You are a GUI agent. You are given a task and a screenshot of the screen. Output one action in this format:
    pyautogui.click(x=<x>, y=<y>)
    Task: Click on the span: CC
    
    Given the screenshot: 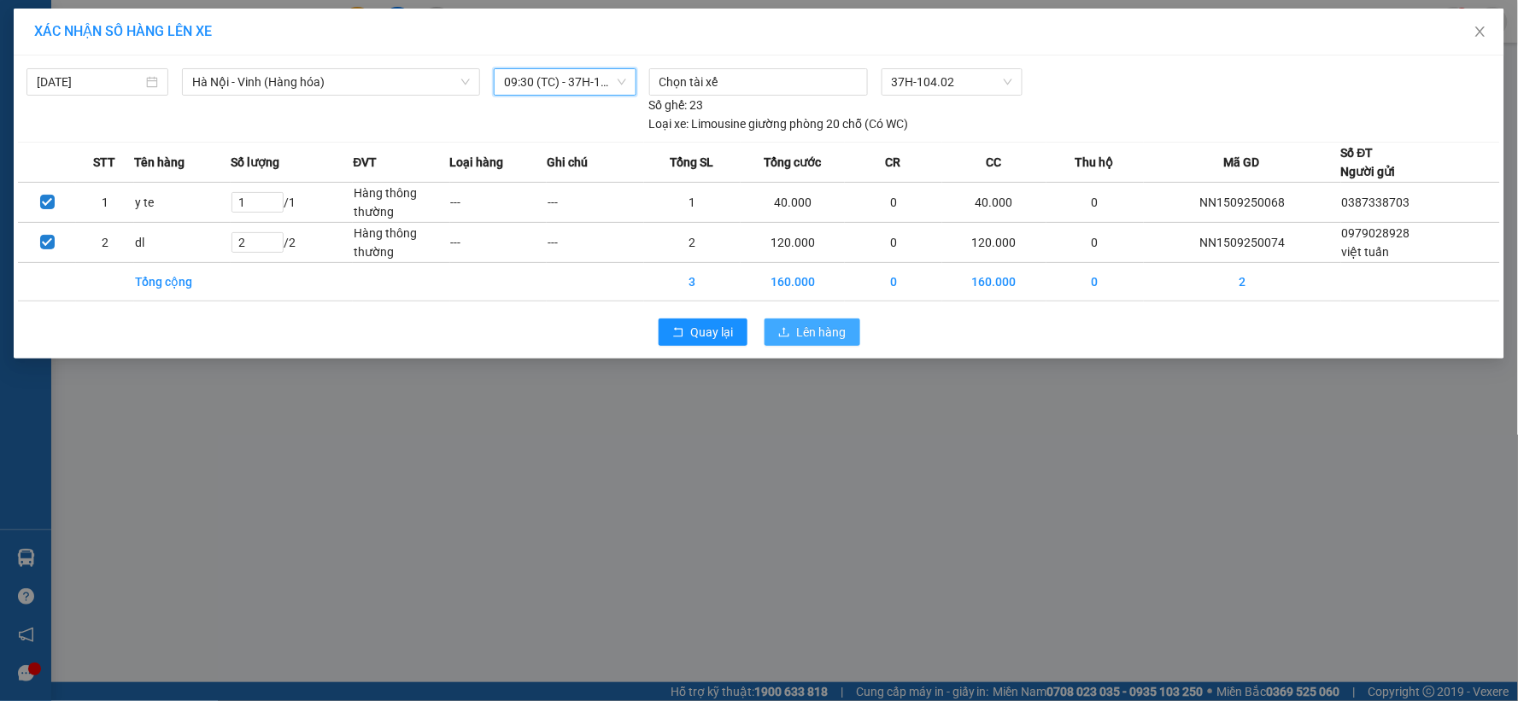 What is the action you would take?
    pyautogui.click(x=993, y=162)
    